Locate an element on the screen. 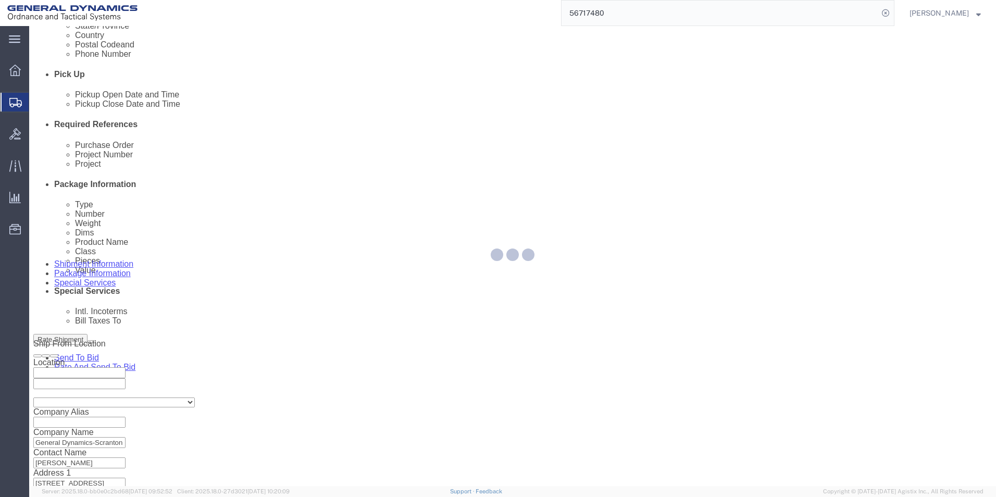  span: Britney Atkins is located at coordinates (939, 13).